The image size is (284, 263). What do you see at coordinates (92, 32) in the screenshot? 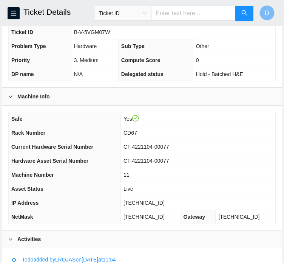
I see `span: B-V-5VGM07W` at bounding box center [92, 32].